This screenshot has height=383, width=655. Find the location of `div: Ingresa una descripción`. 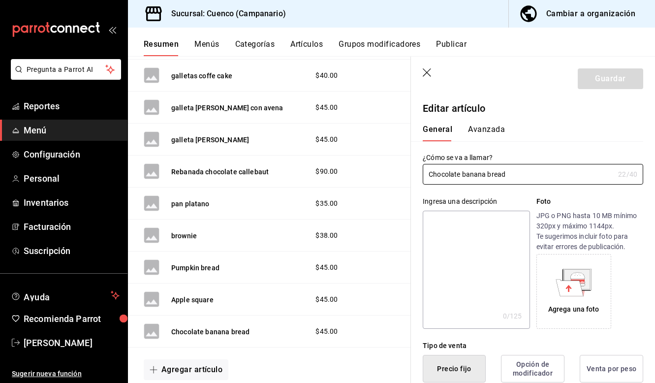

div: Ingresa una descripción is located at coordinates (476, 201).